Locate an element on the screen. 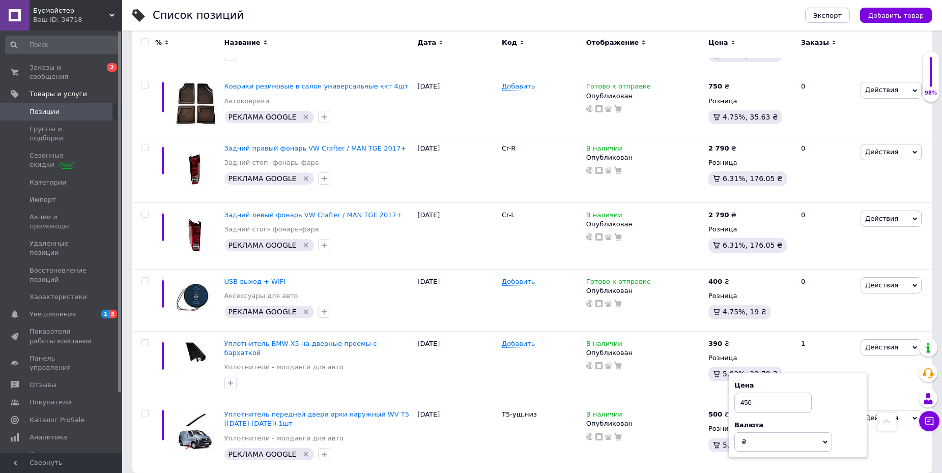  span: Товары и услуги is located at coordinates (58, 94).